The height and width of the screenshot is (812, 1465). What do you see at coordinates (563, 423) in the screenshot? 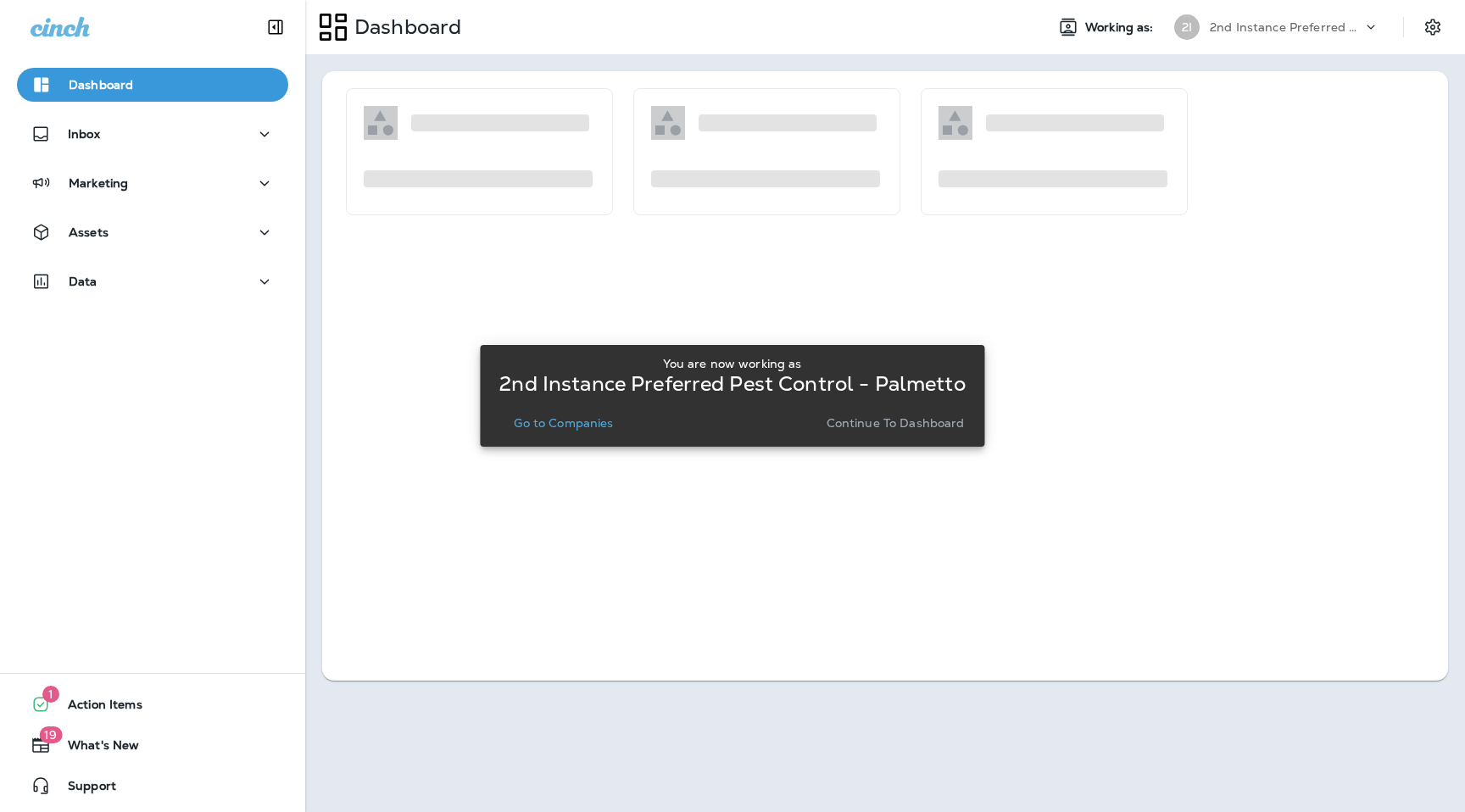
I see `p: Go to Companies` at bounding box center [563, 423].